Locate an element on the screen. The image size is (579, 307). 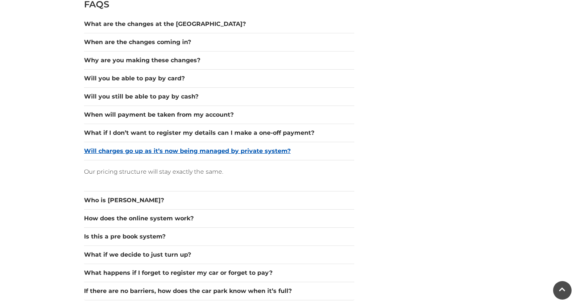
button: Why are you making these changes? is located at coordinates (219, 60).